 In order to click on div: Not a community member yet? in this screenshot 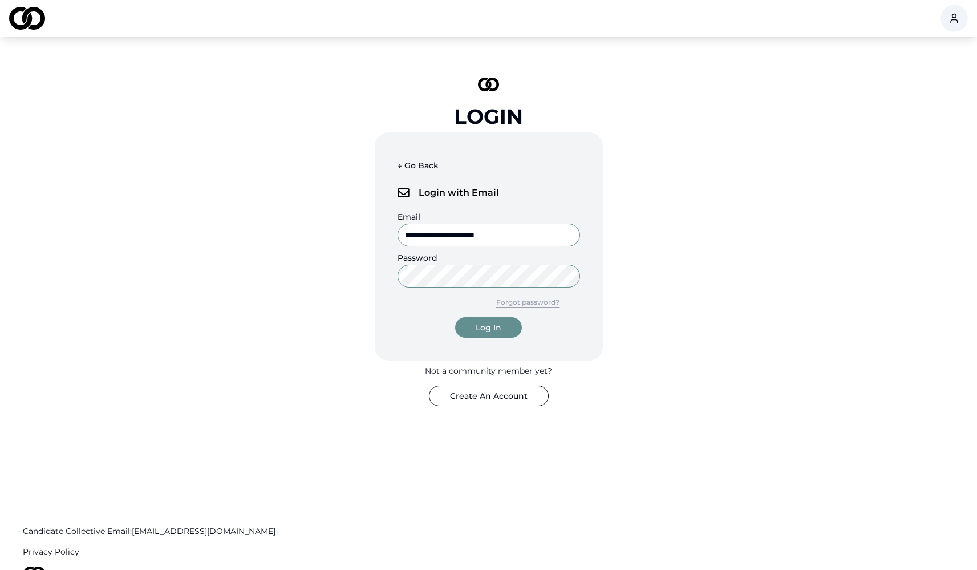, I will do `click(488, 371)`.